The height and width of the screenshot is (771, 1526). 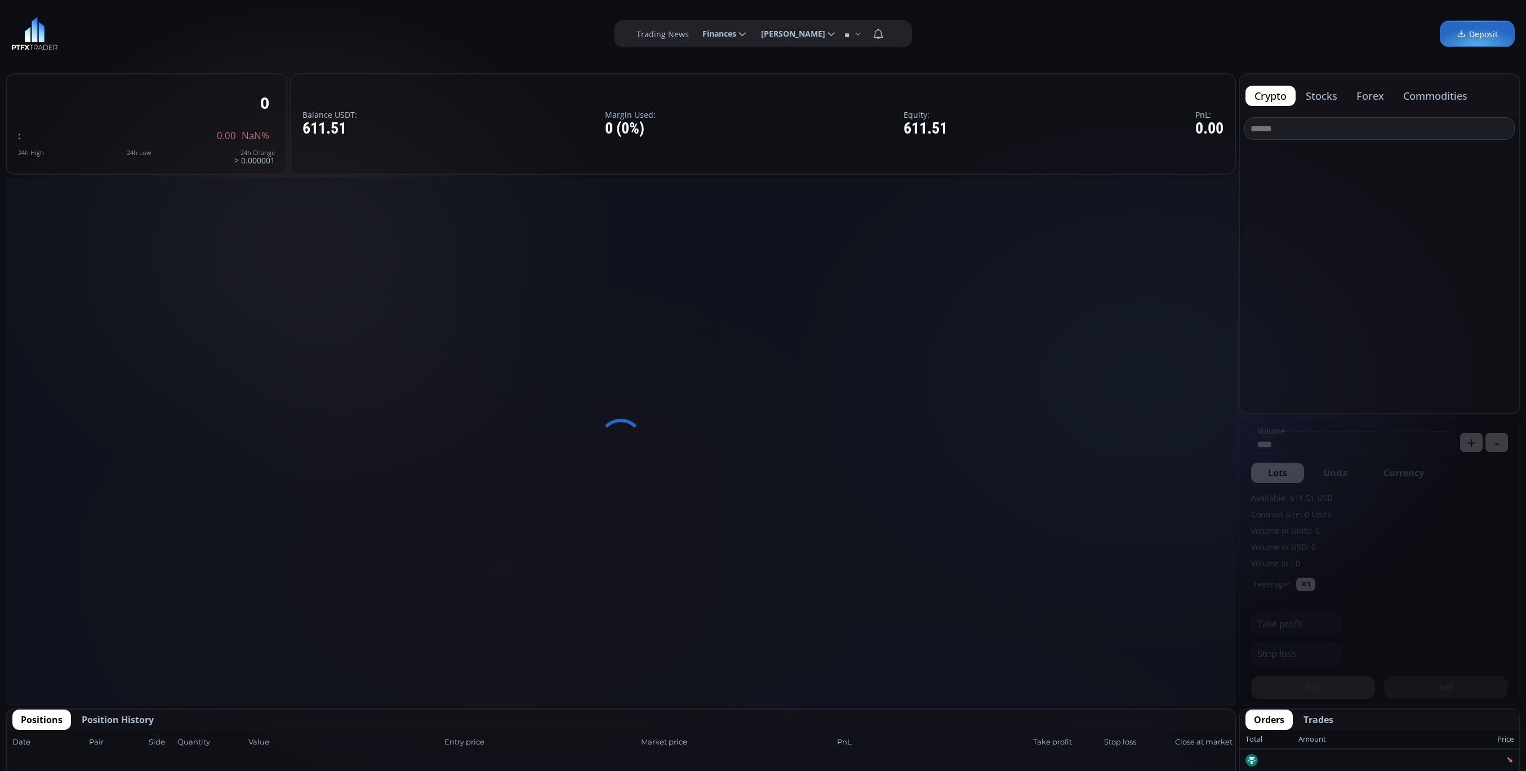 What do you see at coordinates (631, 114) in the screenshot?
I see `label: Margin Used:` at bounding box center [631, 114].